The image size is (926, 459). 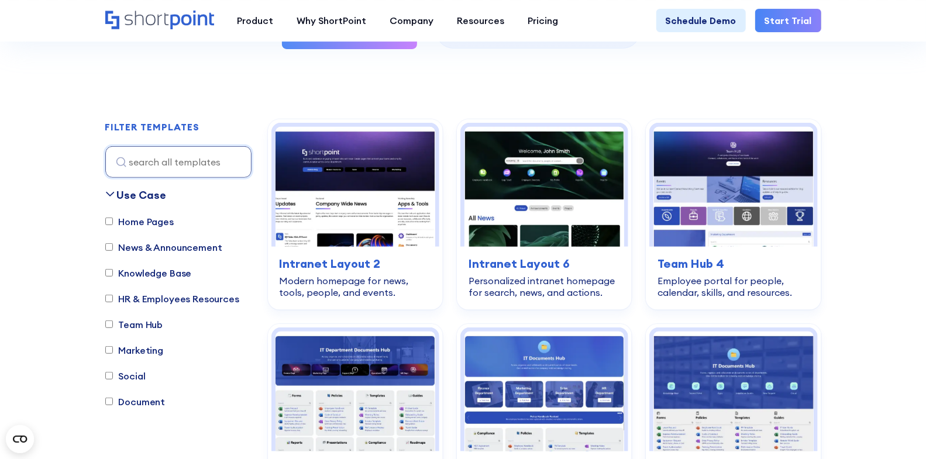 What do you see at coordinates (733, 215) in the screenshot?
I see `a: Team Hub 4 – SharePoint Employee Portal Template: Employee portal for people, calendar, skills, a...` at bounding box center [733, 215].